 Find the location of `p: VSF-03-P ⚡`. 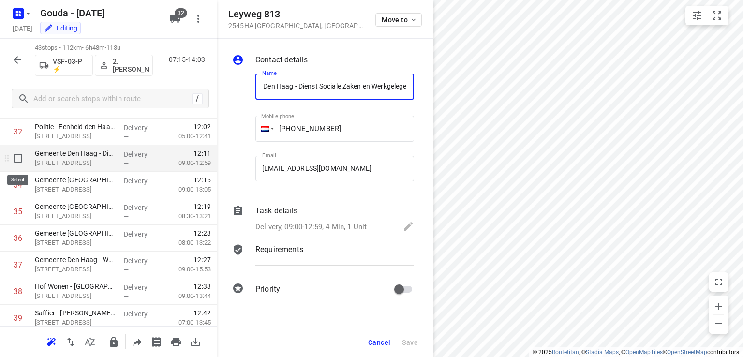

p: VSF-03-P ⚡ is located at coordinates (71, 65).